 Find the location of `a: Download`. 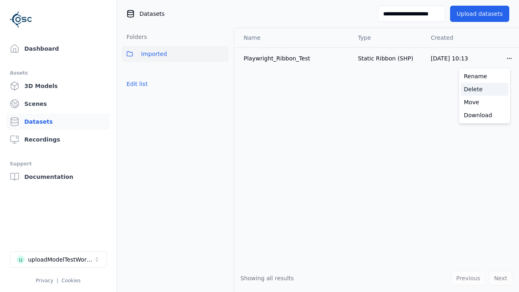

a: Download is located at coordinates (485, 115).